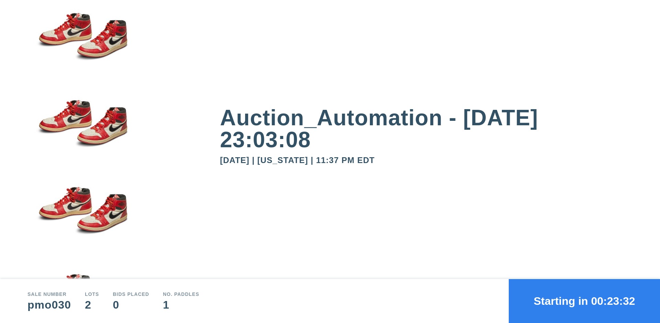 This screenshot has height=323, width=660. What do you see at coordinates (584, 301) in the screenshot?
I see `button: Starting in 00:23:32` at bounding box center [584, 301].